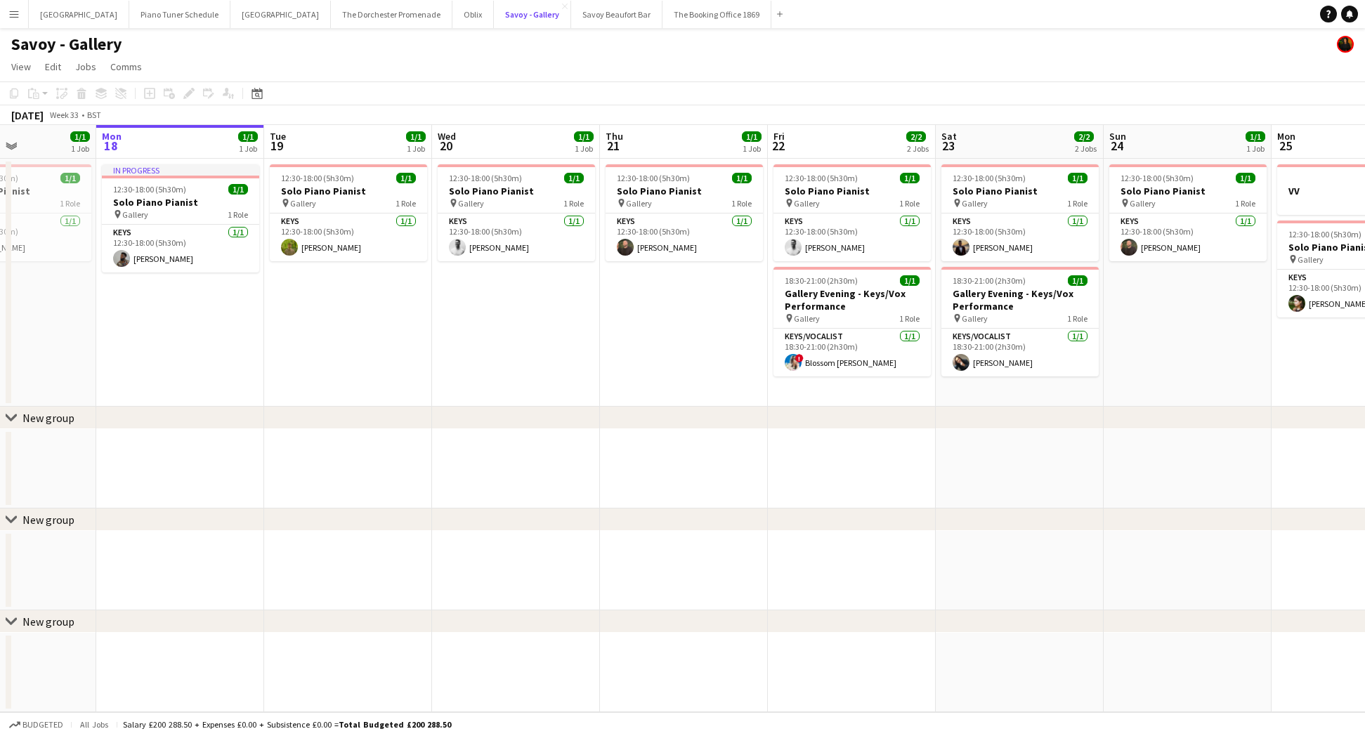  Describe the element at coordinates (1116, 145) in the screenshot. I see `span: 24` at that location.